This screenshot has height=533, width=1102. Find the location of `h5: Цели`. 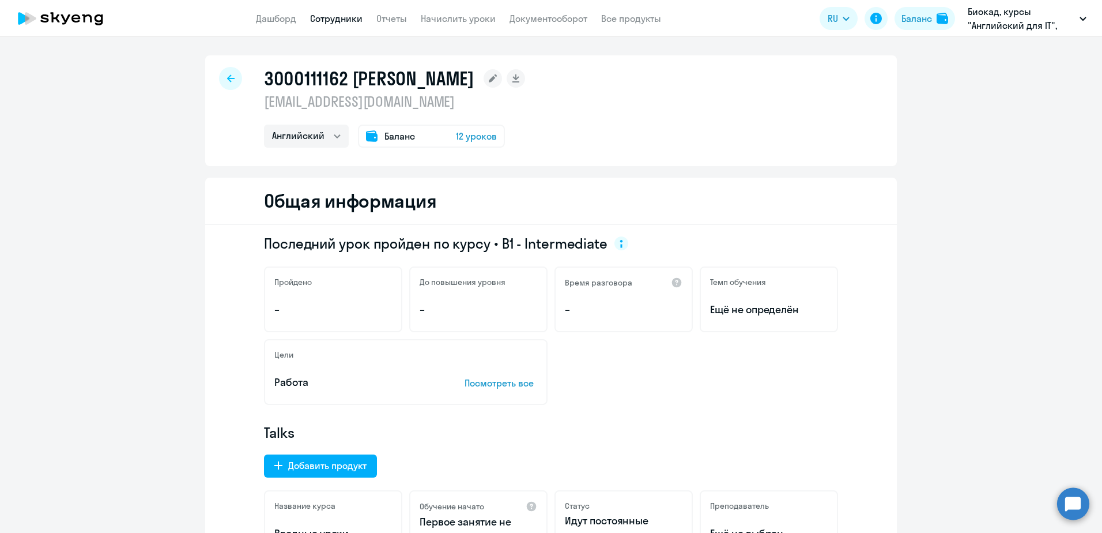

h5: Цели is located at coordinates (284, 355).